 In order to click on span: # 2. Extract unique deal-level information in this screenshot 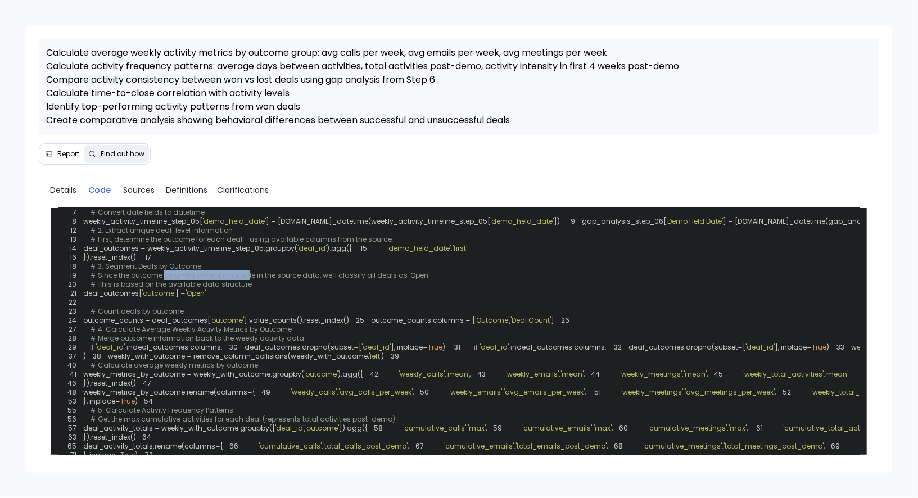, I will do `click(161, 230)`.